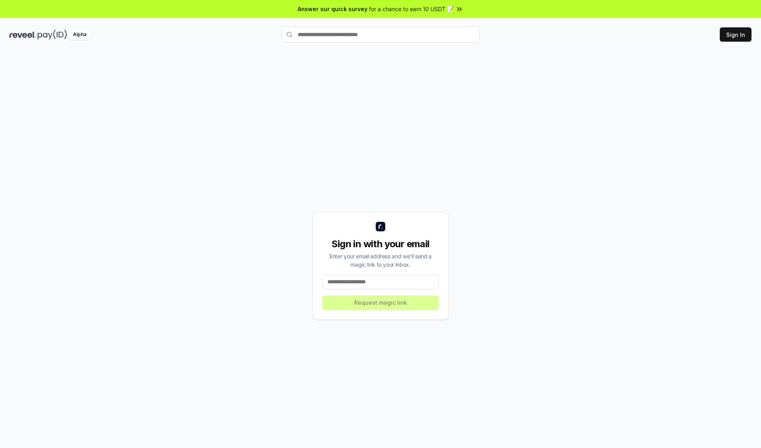 Image resolution: width=761 pixels, height=448 pixels. I want to click on button: Sign In, so click(736, 34).